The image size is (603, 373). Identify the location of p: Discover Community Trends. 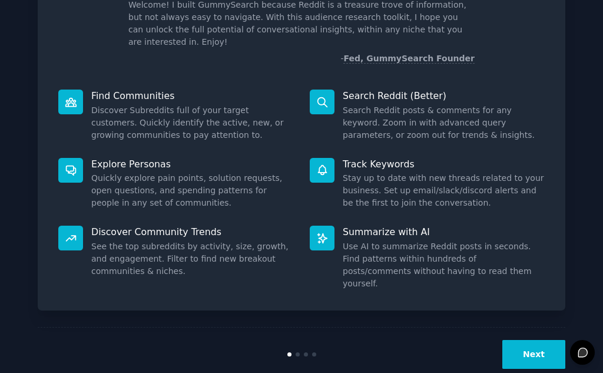
(192, 232).